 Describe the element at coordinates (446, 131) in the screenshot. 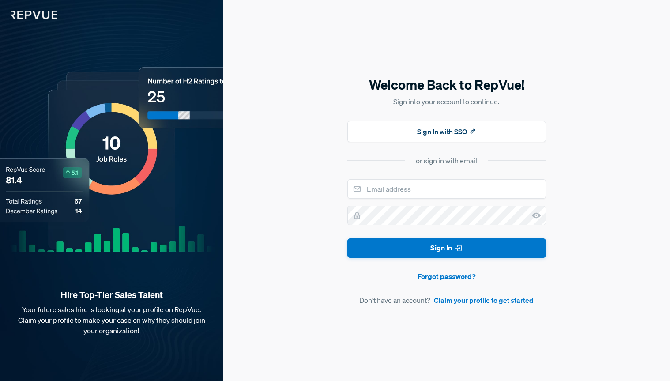

I see `button: Sign In with SSO` at that location.